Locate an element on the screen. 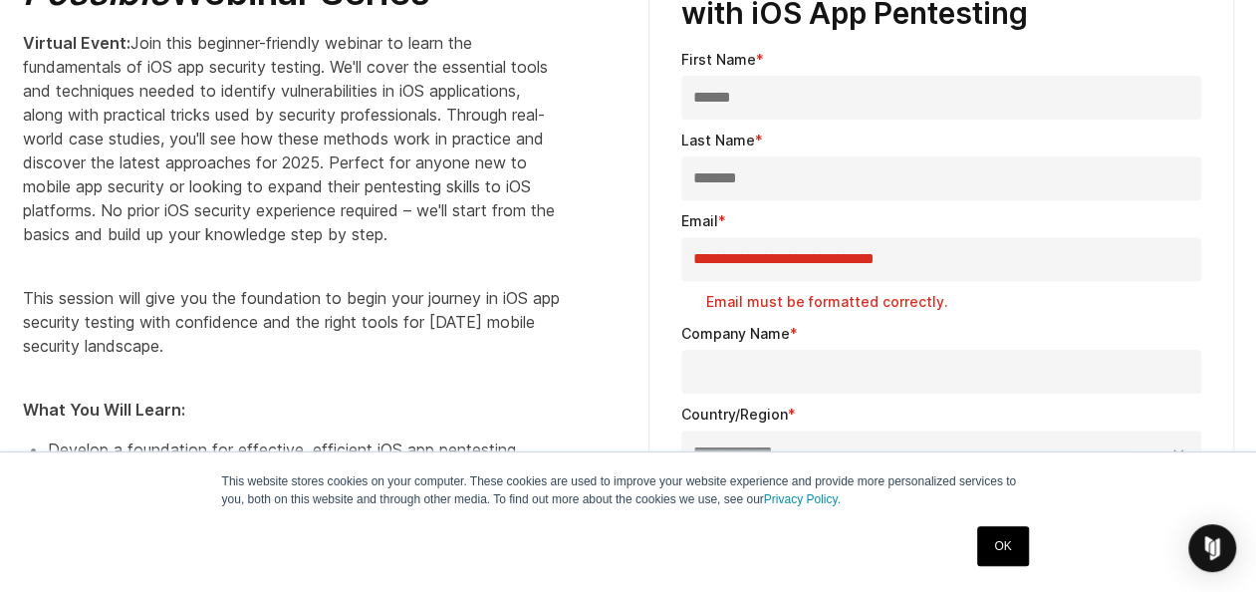 Image resolution: width=1256 pixels, height=592 pixels. label: Email must be formatted correctly. is located at coordinates (953, 302).